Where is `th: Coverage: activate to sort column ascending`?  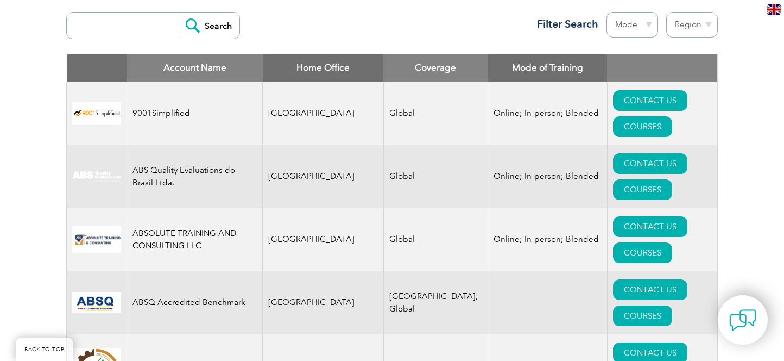
th: Coverage: activate to sort column ascending is located at coordinates (436, 68).